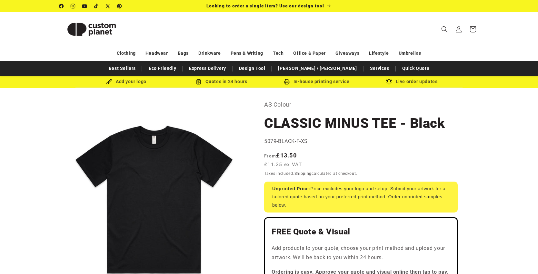 Image resolution: width=538 pixels, height=274 pixels. I want to click on div: Quotes in 24 hours, so click(221, 82).